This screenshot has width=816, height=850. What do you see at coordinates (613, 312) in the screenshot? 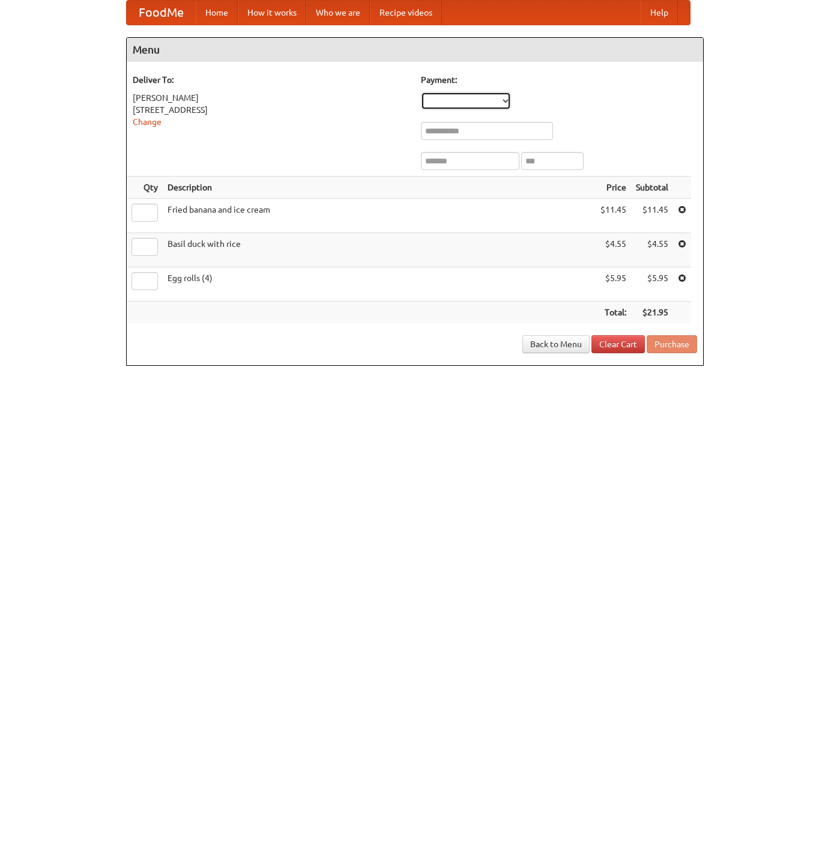
I see `th: Total:` at bounding box center [613, 312].